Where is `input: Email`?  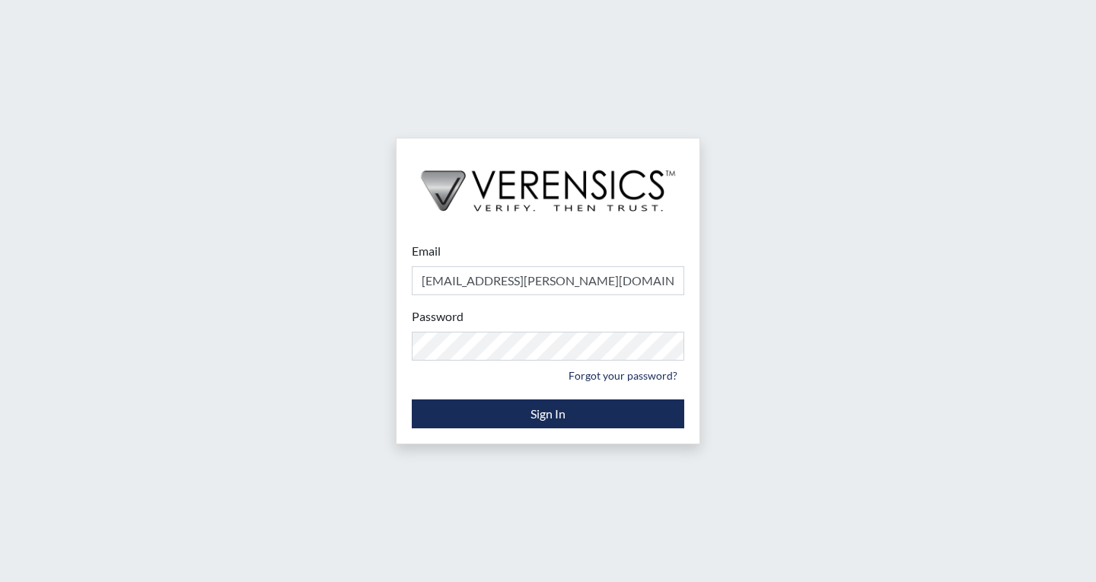
input: Email is located at coordinates (548, 281).